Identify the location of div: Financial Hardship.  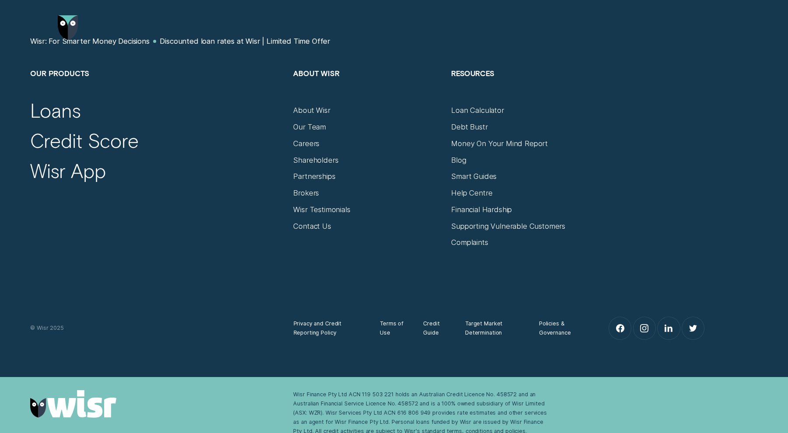
(481, 209).